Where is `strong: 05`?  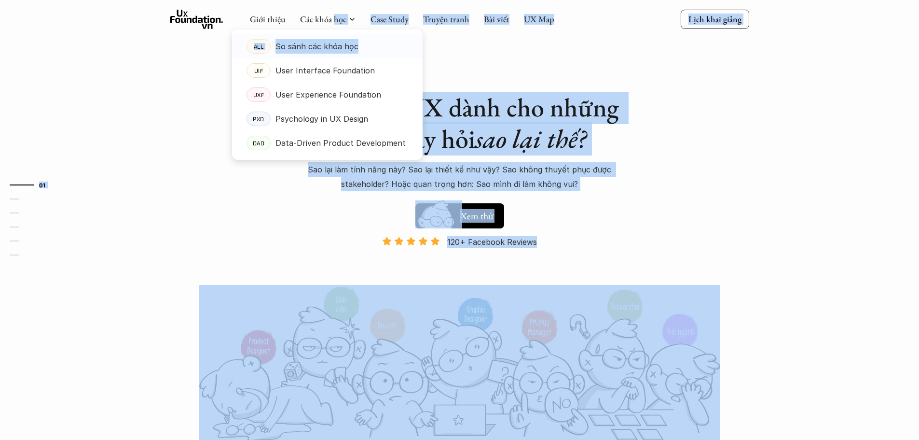
strong: 05 is located at coordinates (28, 241).